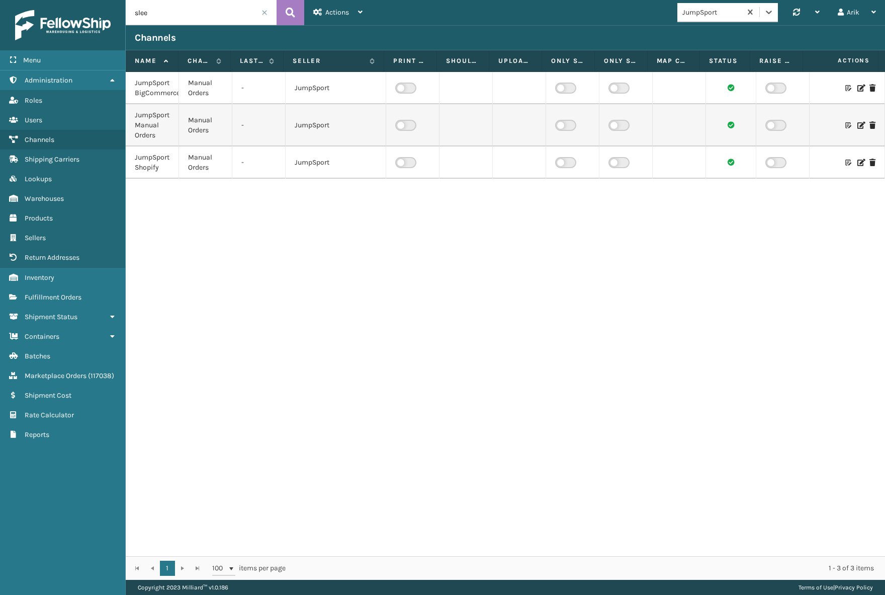  What do you see at coordinates (516, 61) in the screenshot?
I see `label: Upload inventory` at bounding box center [516, 61].